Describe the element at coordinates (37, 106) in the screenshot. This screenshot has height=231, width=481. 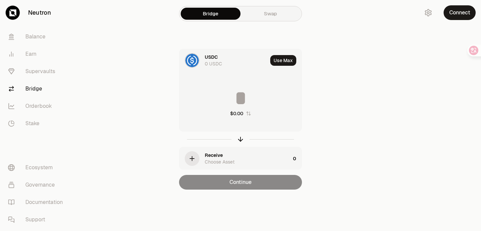
I see `a: Orderbook` at that location.